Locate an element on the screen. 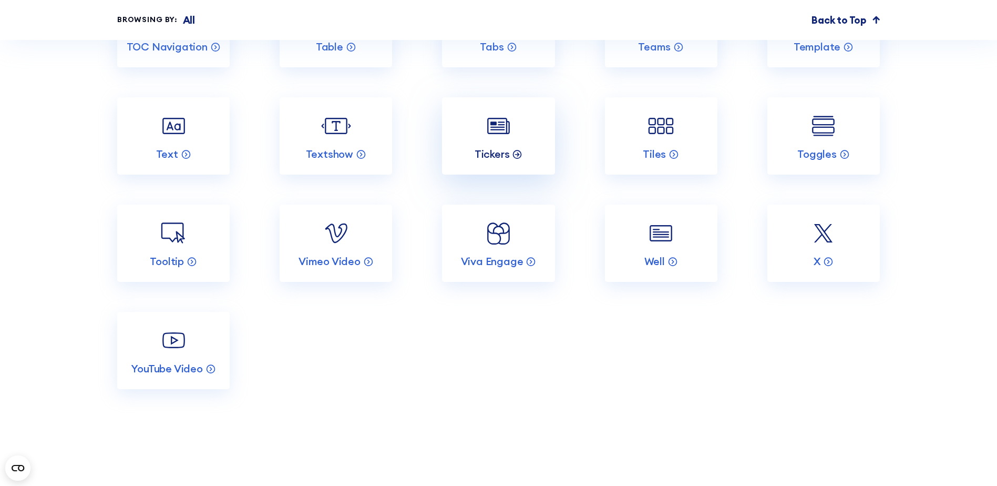 The image size is (997, 486). p: Viva Engage is located at coordinates (492, 261).